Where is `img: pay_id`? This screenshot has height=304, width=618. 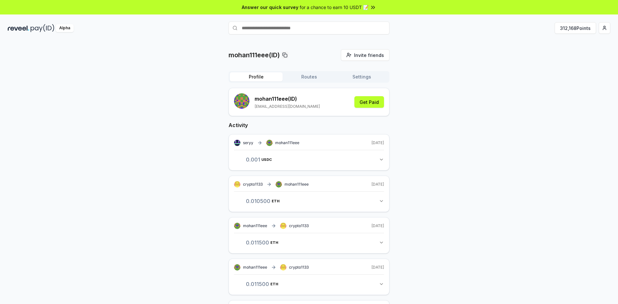
img: pay_id is located at coordinates (42, 28).